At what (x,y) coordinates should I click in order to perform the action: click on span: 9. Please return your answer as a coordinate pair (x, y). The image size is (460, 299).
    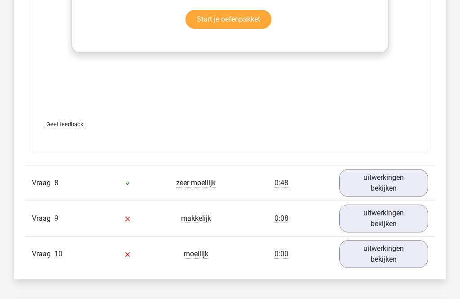
    Looking at the image, I should click on (56, 218).